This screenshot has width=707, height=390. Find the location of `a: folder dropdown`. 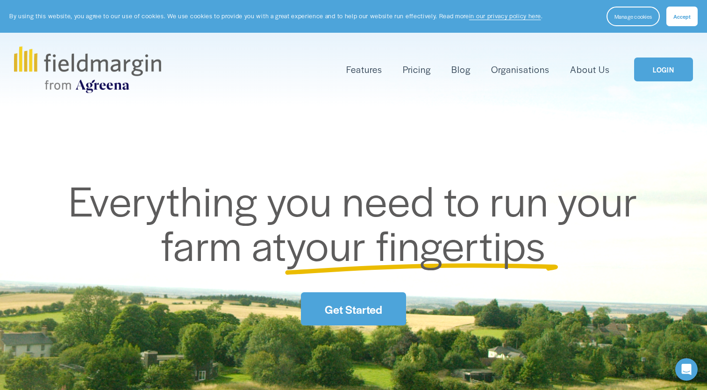

a: folder dropdown is located at coordinates (364, 69).